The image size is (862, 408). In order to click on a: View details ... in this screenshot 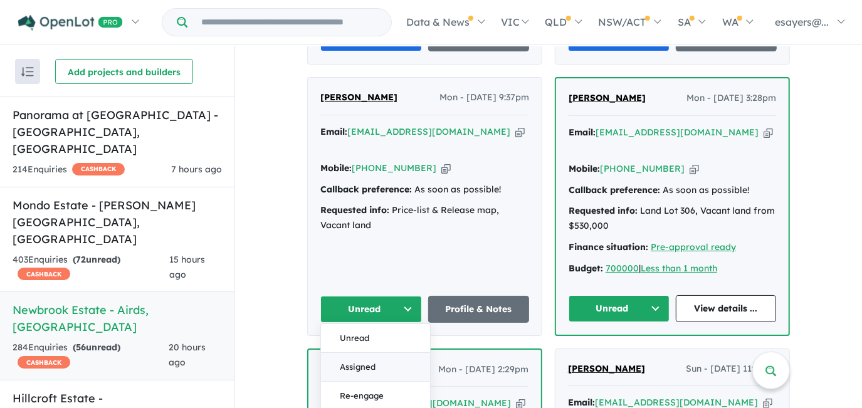, I will do `click(726, 308)`.